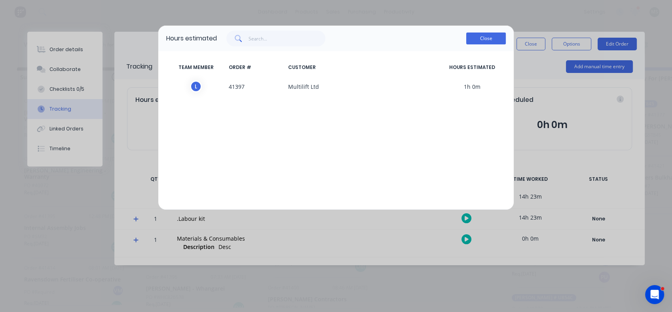 Image resolution: width=672 pixels, height=312 pixels. I want to click on span: HOURS ESTIMATED, so click(472, 67).